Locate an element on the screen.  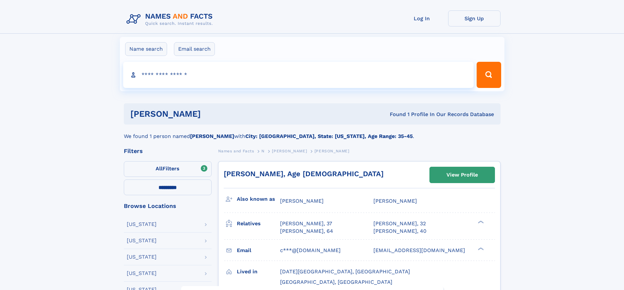
span: All is located at coordinates (159, 169).